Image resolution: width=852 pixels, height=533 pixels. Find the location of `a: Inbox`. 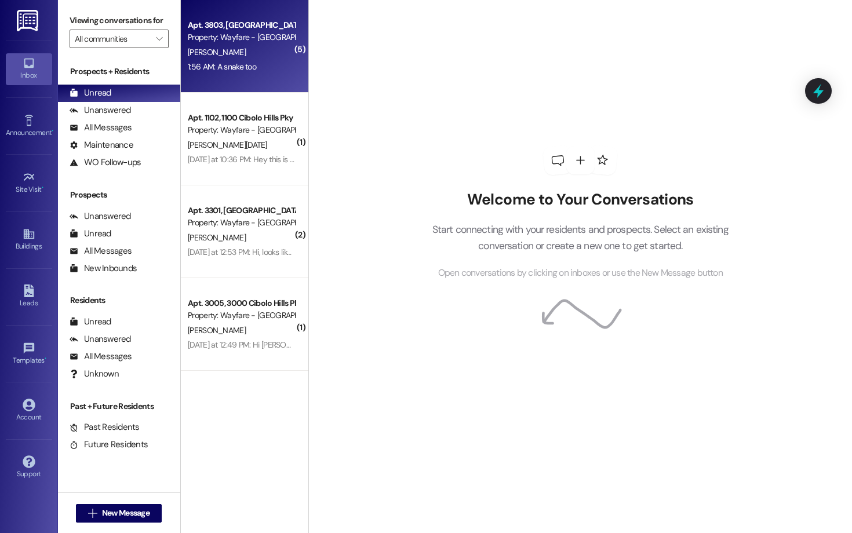

a: Inbox is located at coordinates (29, 69).